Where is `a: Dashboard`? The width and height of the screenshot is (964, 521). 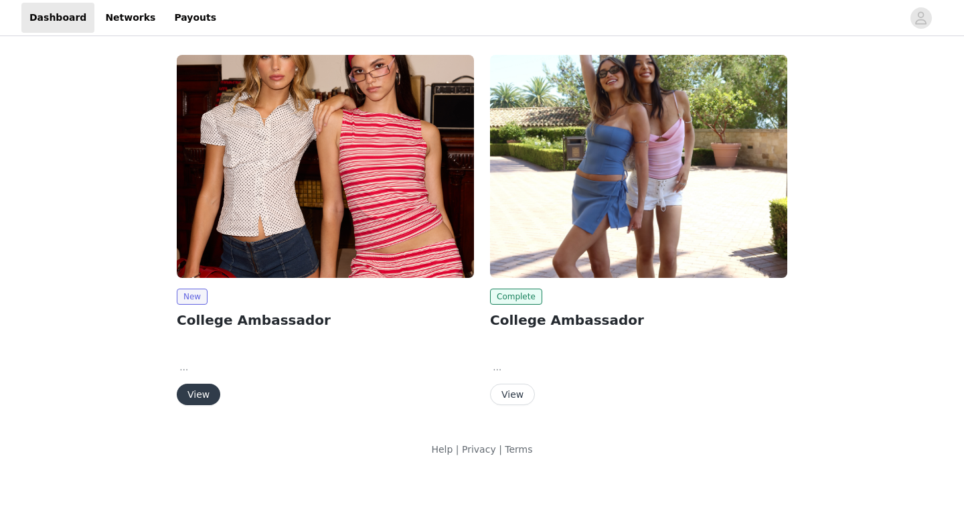
a: Dashboard is located at coordinates (58, 17).